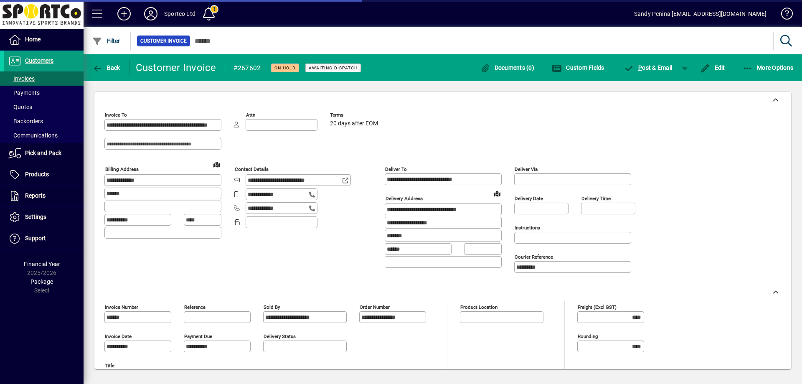  Describe the element at coordinates (279, 336) in the screenshot. I see `mat-label: Delivery status` at that location.